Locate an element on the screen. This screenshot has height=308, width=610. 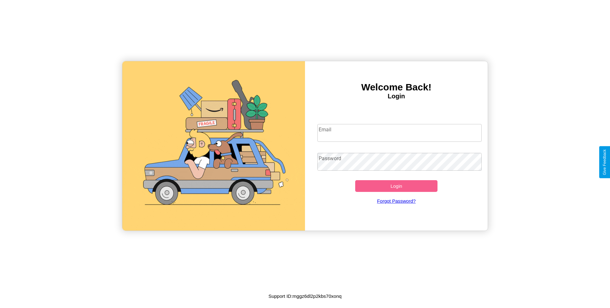
p: Support ID: mggz6dl2p2kbs70xonq is located at coordinates (305, 296).